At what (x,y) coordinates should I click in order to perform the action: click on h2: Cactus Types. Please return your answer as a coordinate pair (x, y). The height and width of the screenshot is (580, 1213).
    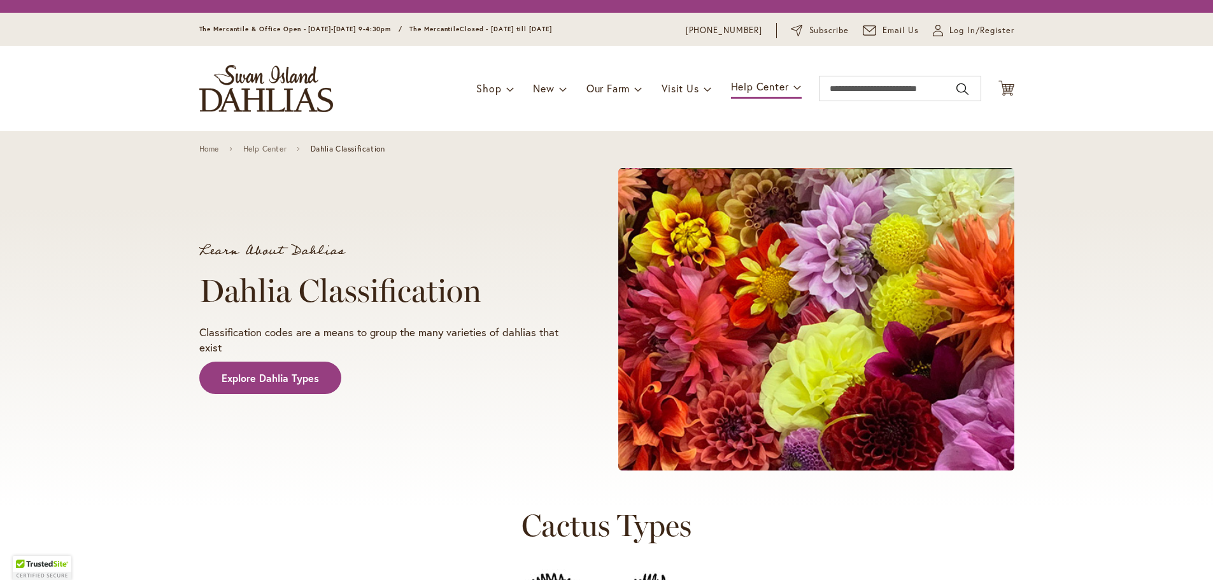
    Looking at the image, I should click on (607, 525).